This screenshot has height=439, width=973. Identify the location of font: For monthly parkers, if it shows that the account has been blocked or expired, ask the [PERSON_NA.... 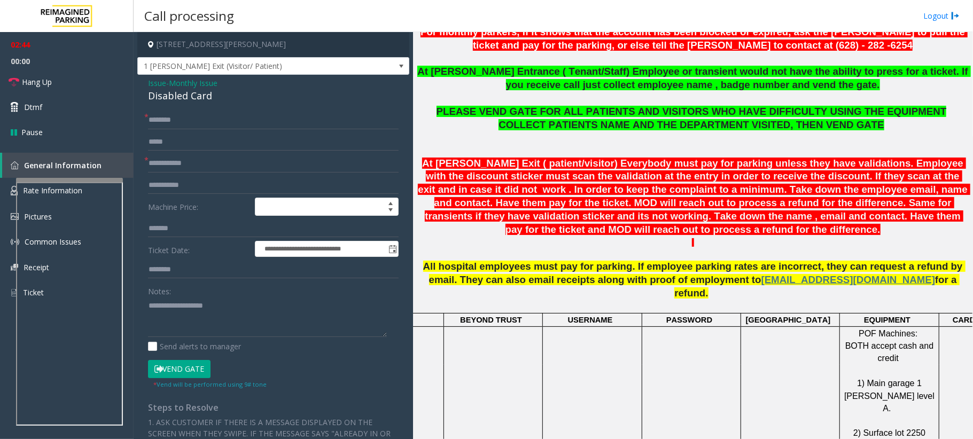
(694, 38).